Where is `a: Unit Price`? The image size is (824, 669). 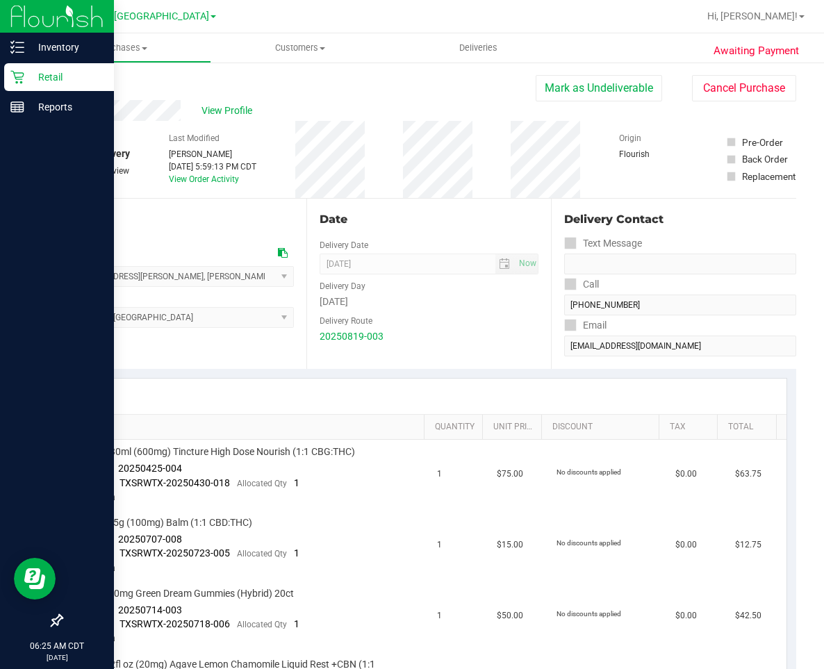 a: Unit Price is located at coordinates (514, 427).